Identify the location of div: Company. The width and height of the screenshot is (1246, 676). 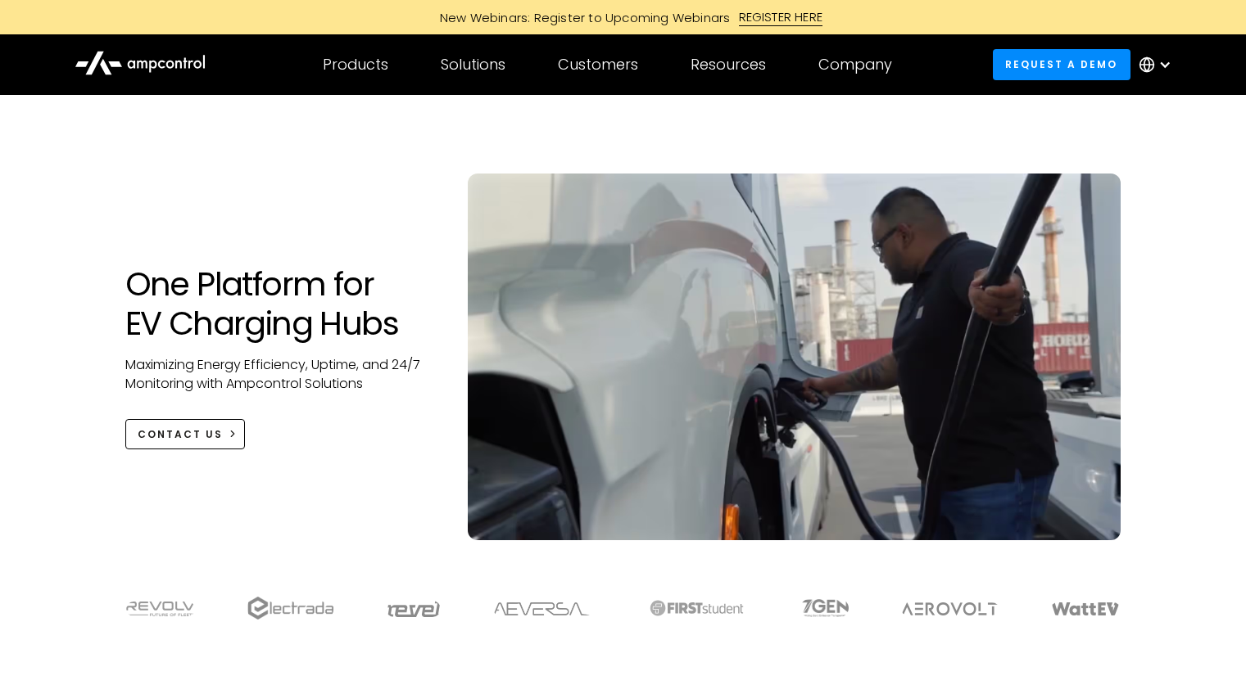
(855, 65).